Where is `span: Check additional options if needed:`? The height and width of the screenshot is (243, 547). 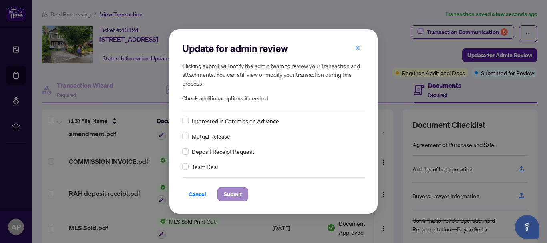 span: Check additional options if needed: is located at coordinates (274, 99).